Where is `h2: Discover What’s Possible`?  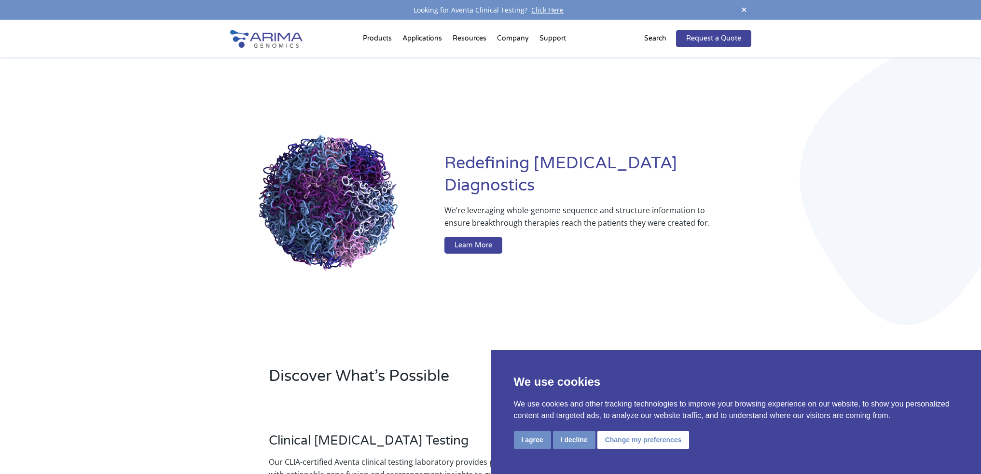 h2: Discover What’s Possible is located at coordinates (441, 380).